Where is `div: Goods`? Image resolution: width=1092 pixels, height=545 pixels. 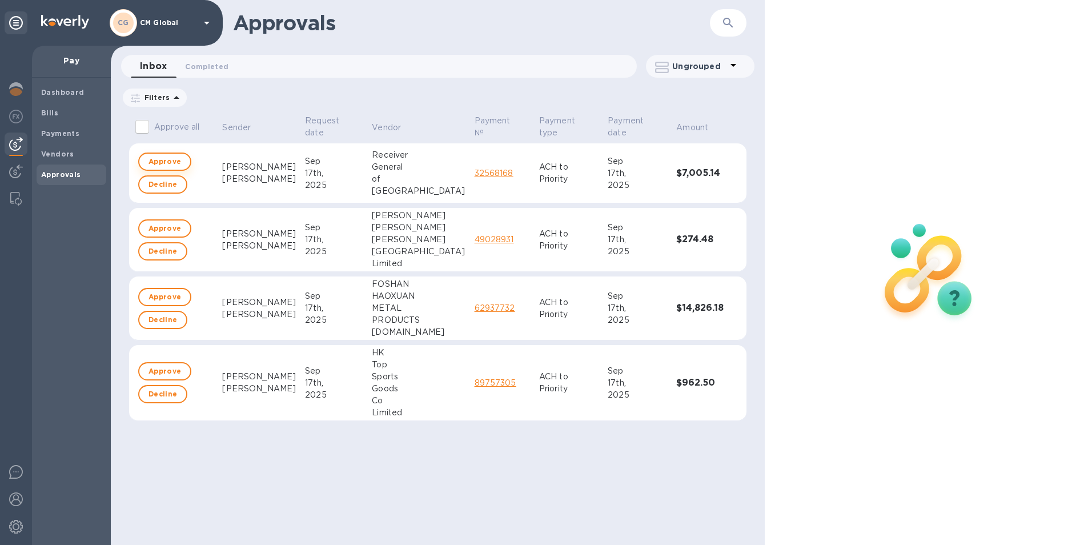 div: Goods is located at coordinates (418, 389).